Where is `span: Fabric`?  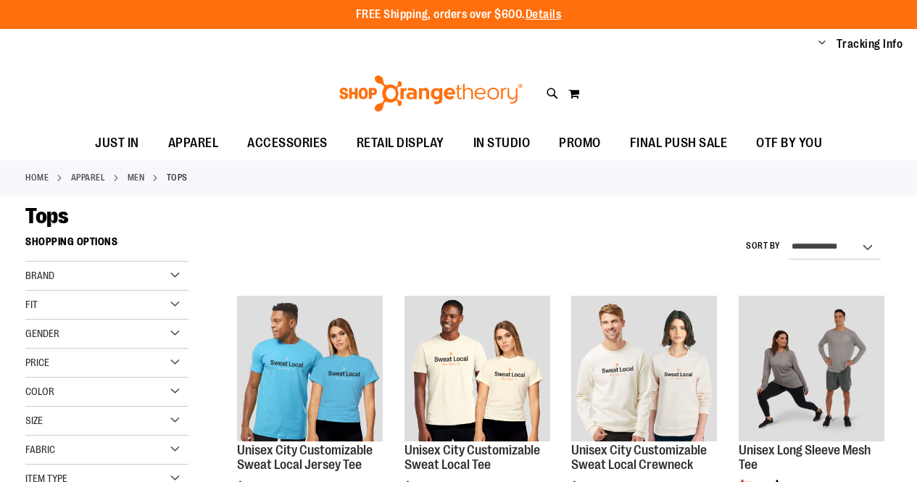
span: Fabric is located at coordinates (40, 449).